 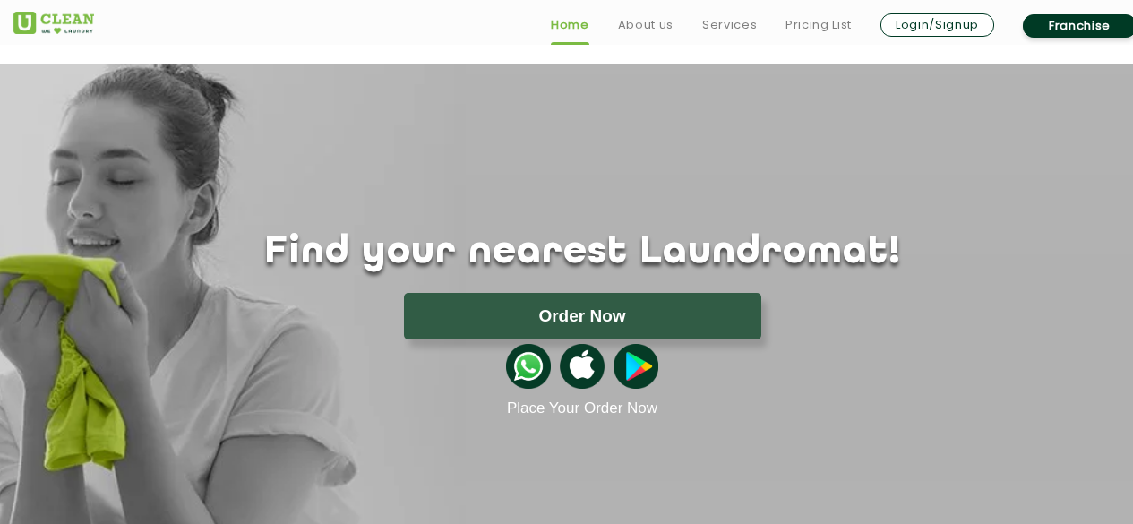 What do you see at coordinates (937, 25) in the screenshot?
I see `a: Login/Signup` at bounding box center [937, 25].